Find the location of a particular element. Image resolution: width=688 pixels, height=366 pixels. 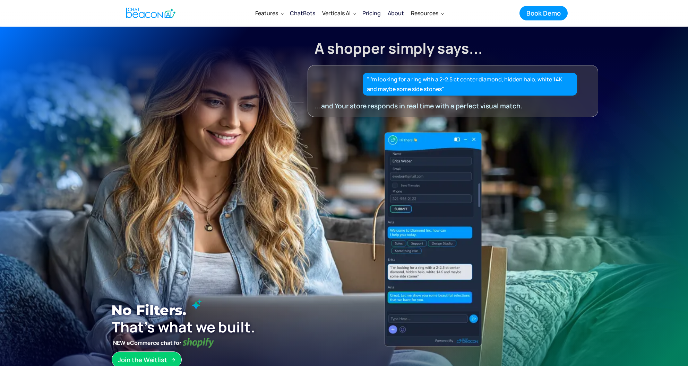

a: ChatBots is located at coordinates (302, 13).